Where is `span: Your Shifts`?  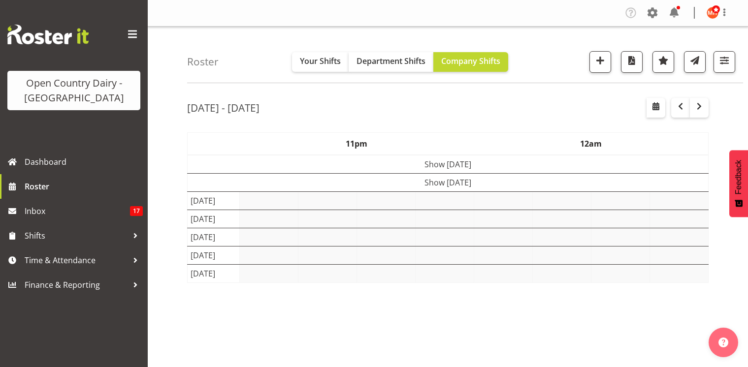
span: Your Shifts is located at coordinates (320, 61).